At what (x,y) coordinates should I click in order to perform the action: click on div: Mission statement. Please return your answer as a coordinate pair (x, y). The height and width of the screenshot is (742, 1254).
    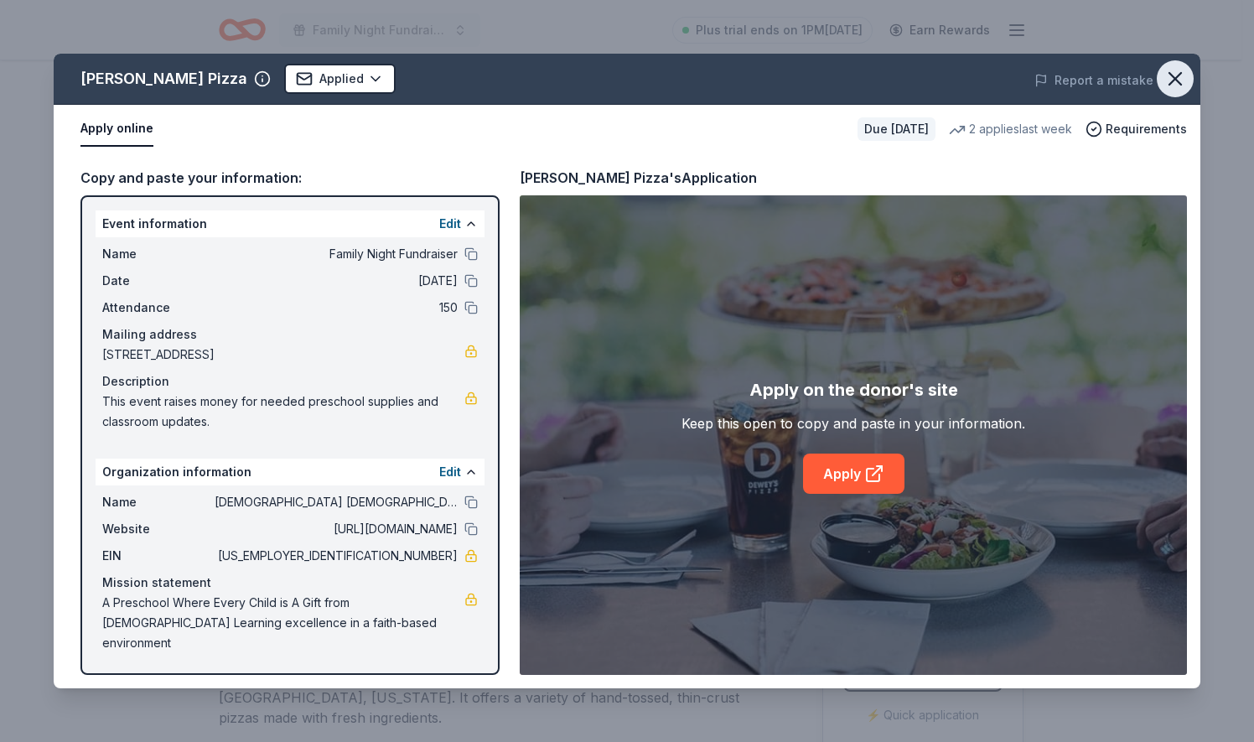
    Looking at the image, I should click on (290, 582).